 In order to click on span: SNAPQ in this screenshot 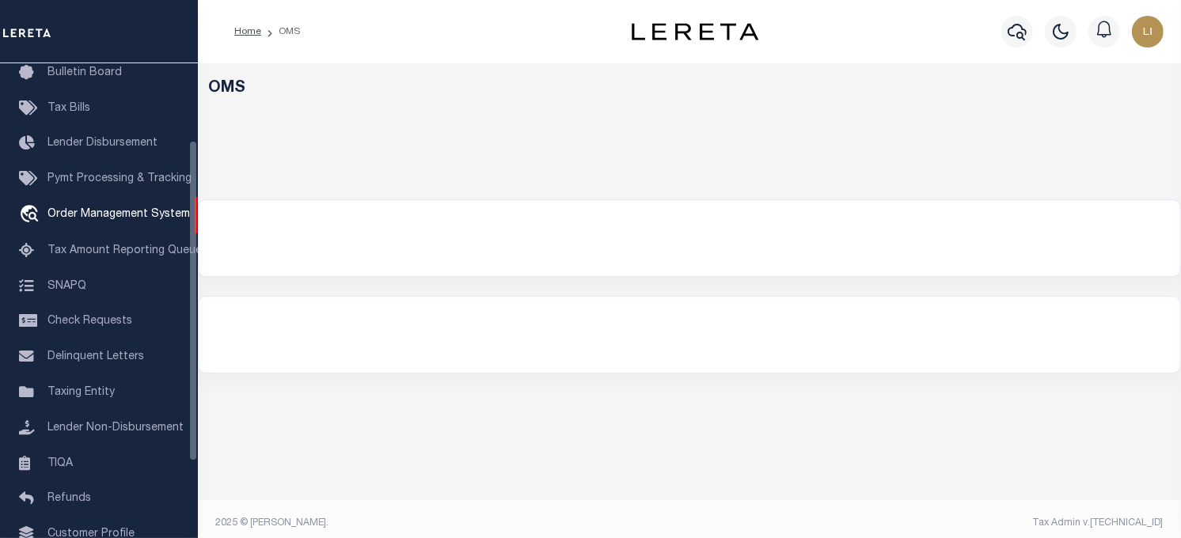, I will do `click(66, 286)`.